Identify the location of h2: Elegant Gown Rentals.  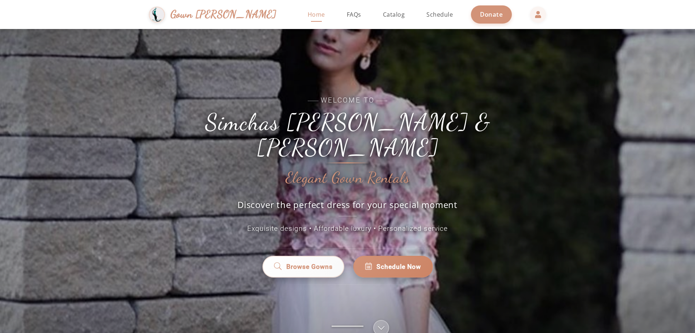
(347, 178).